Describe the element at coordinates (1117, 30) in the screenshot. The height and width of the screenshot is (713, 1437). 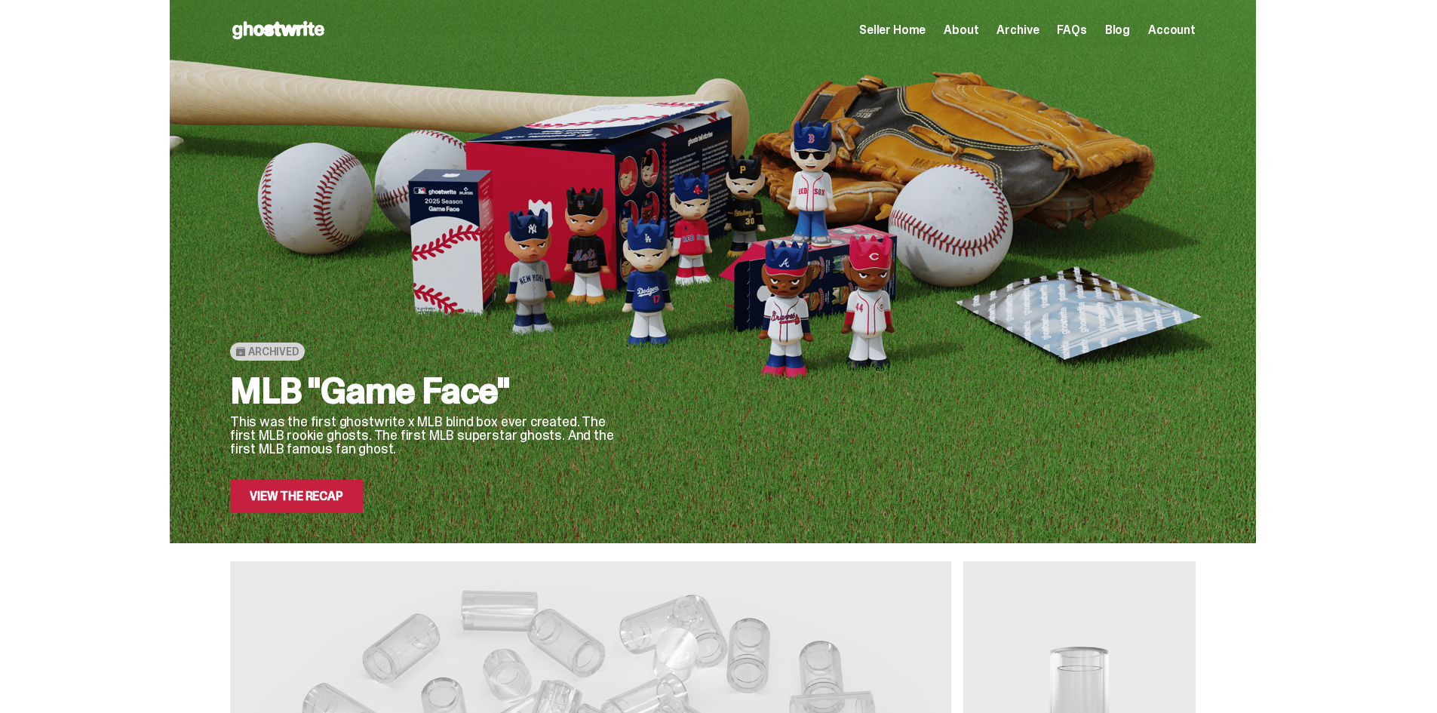
I see `a: Blog` at that location.